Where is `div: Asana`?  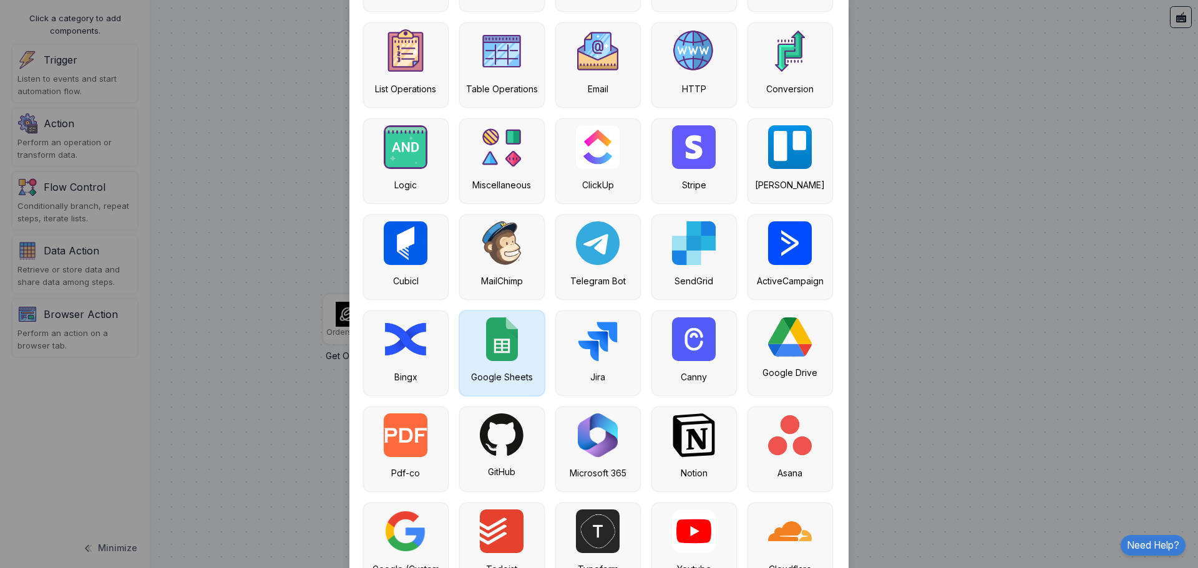
div: Asana is located at coordinates (790, 473).